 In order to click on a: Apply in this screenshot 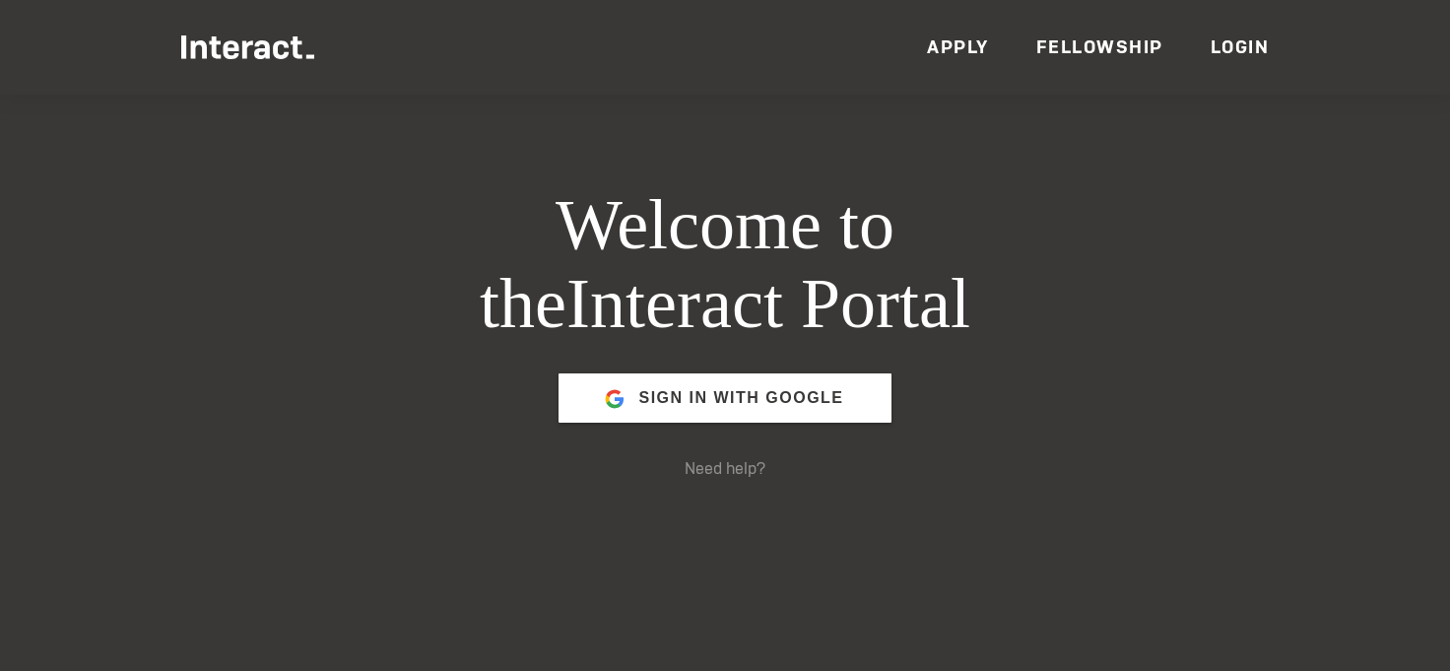, I will do `click(958, 46)`.